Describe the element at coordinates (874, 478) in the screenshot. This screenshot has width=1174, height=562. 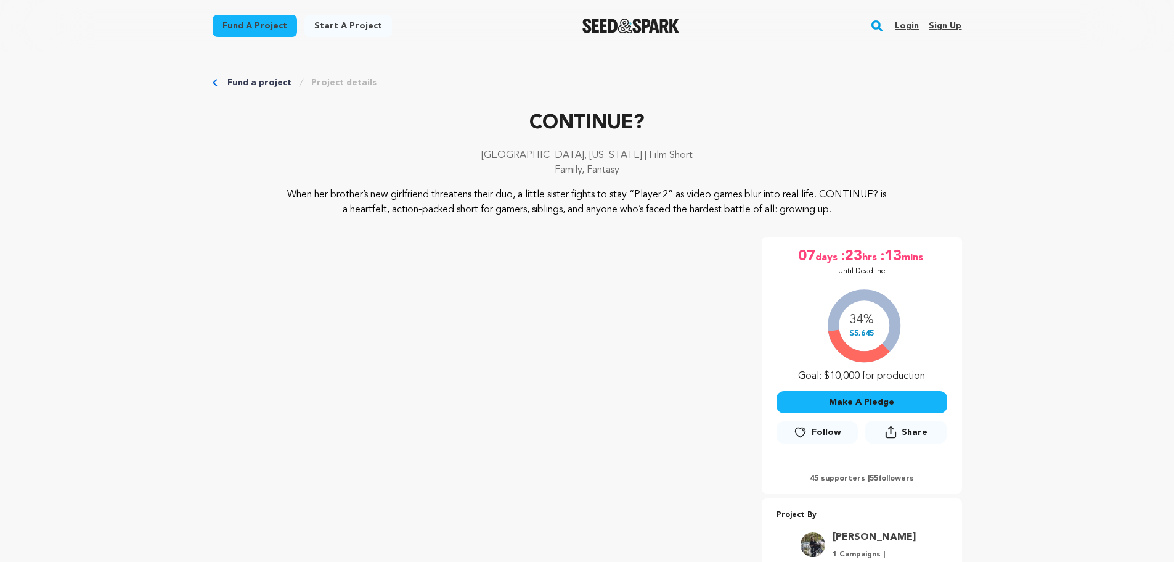
I see `span: 55` at that location.